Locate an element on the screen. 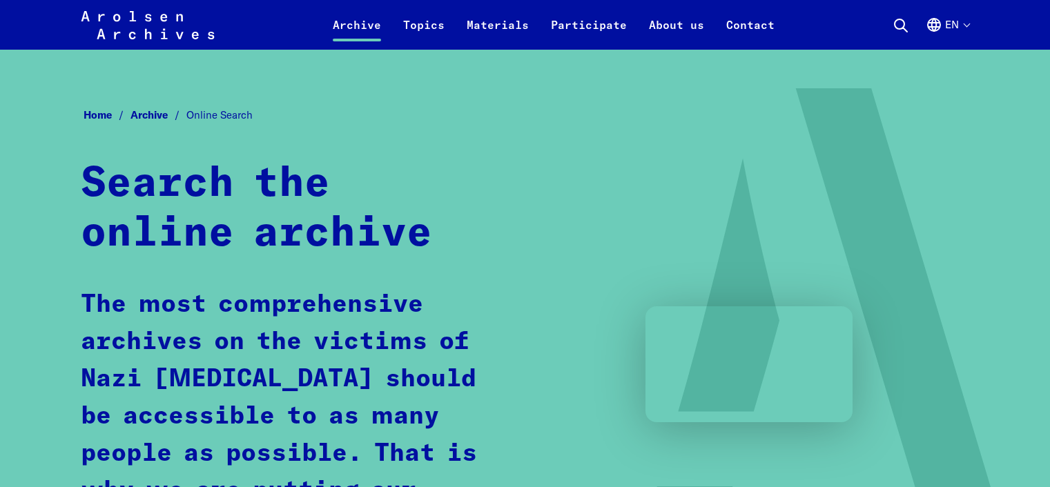 Image resolution: width=1050 pixels, height=487 pixels. a: Topics is located at coordinates (424, 33).